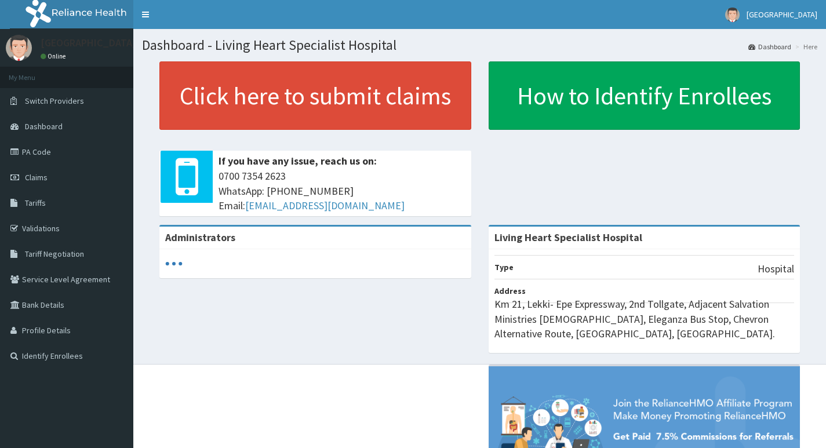 The width and height of the screenshot is (826, 448). Describe the element at coordinates (503, 267) in the screenshot. I see `b: Type` at that location.